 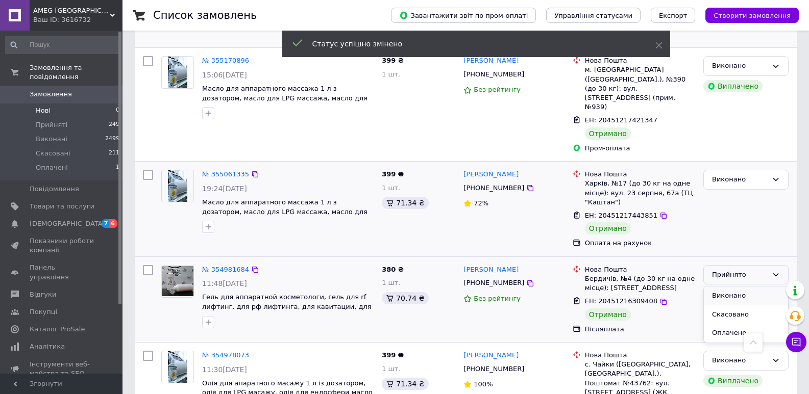 What do you see at coordinates (739, 275) in the screenshot?
I see `div: Прийнято` at bounding box center [739, 275].